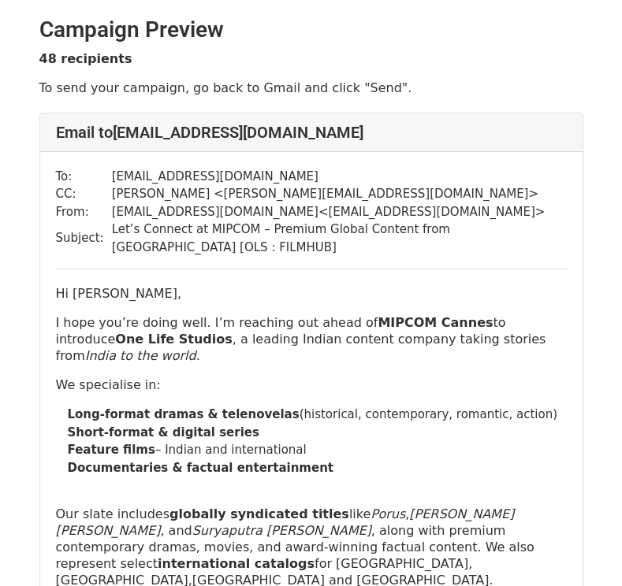  What do you see at coordinates (84, 238) in the screenshot?
I see `td: Subject:` at bounding box center [84, 238].